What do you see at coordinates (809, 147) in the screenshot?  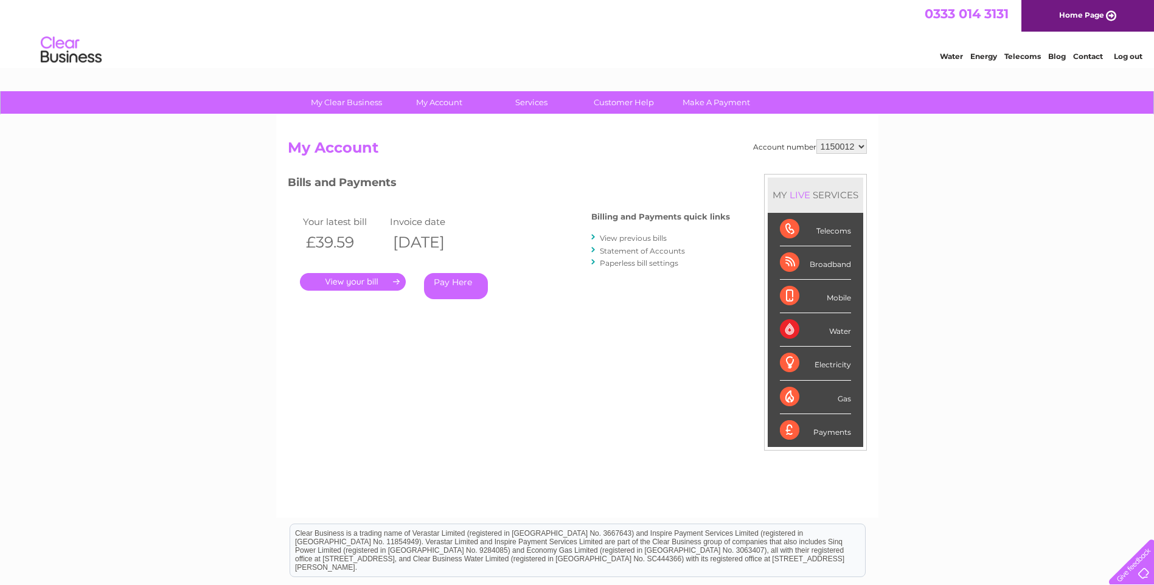 I see `div: Account number` at bounding box center [809, 147].